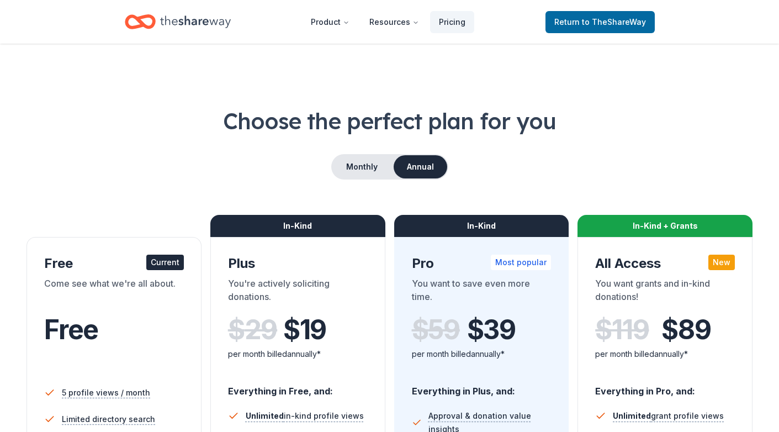  What do you see at coordinates (106, 392) in the screenshot?
I see `span: 5 profile views / month` at bounding box center [106, 392].